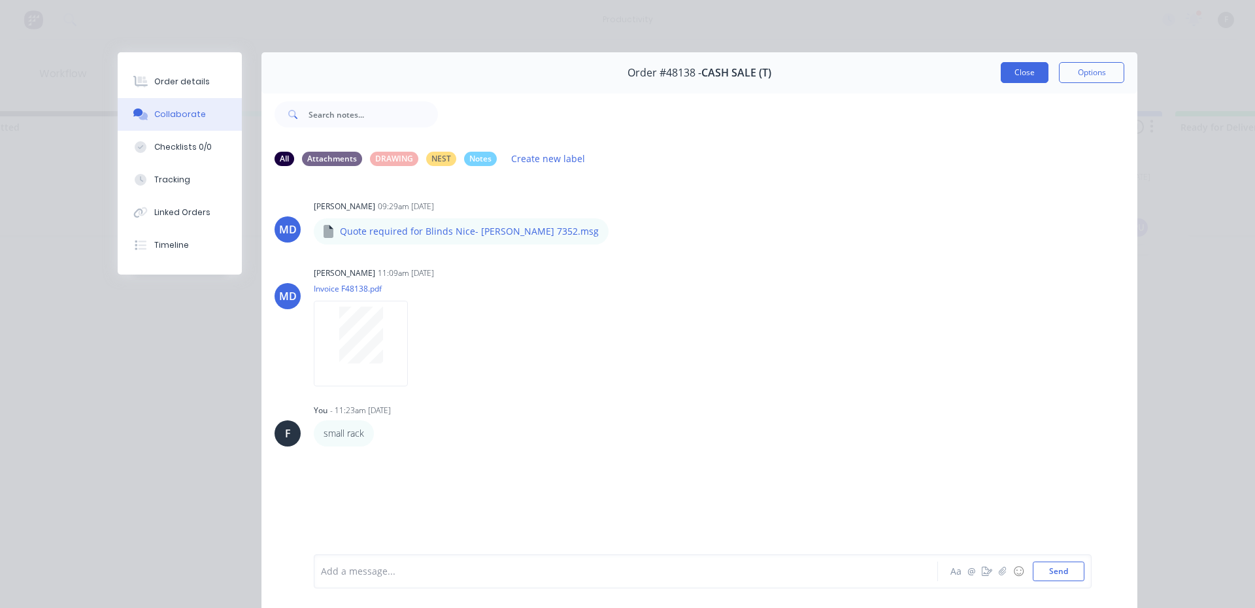  Describe the element at coordinates (180, 212) in the screenshot. I see `button: Linked Orders` at that location.